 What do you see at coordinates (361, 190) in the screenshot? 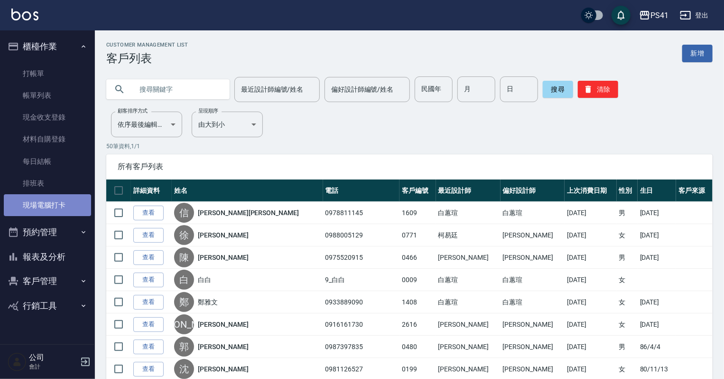
I see `th: 電話` at bounding box center [361, 190].